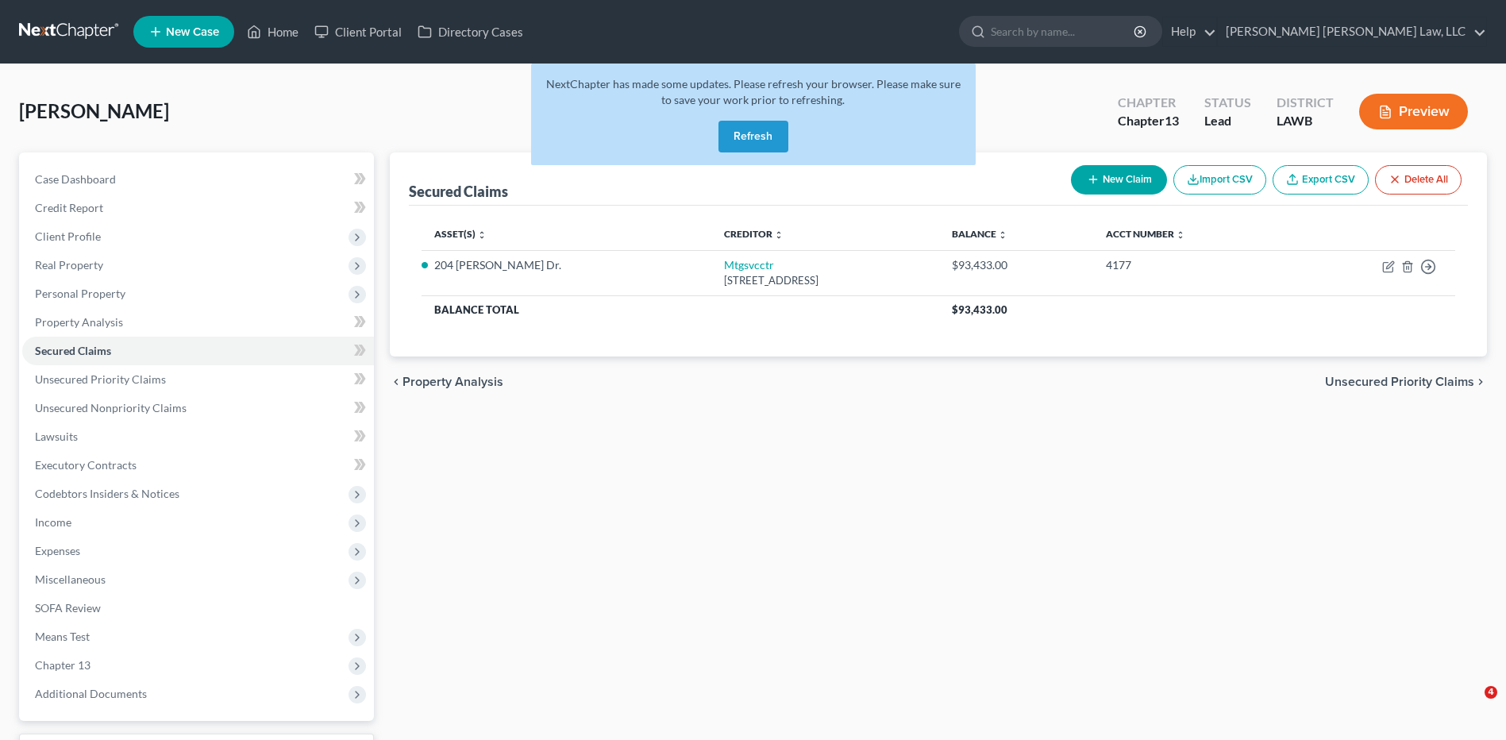  Describe the element at coordinates (458, 191) in the screenshot. I see `div: Secured Claims` at that location.